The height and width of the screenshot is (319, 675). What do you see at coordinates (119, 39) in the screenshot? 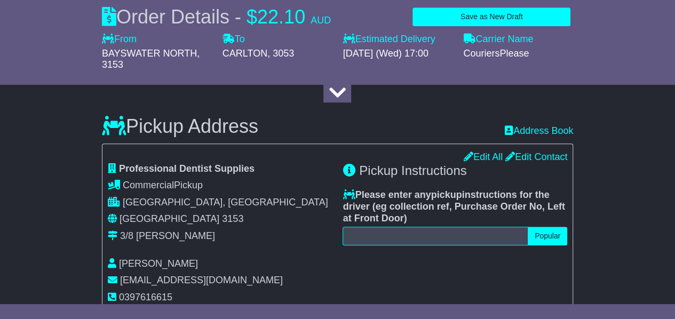
I see `label: From` at bounding box center [119, 39].